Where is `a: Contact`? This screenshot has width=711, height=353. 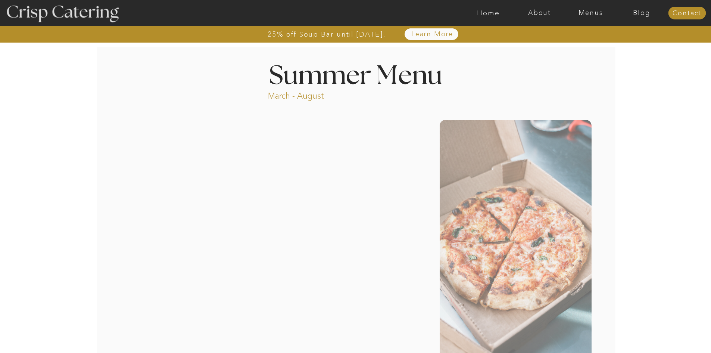
a: Contact is located at coordinates (687, 13).